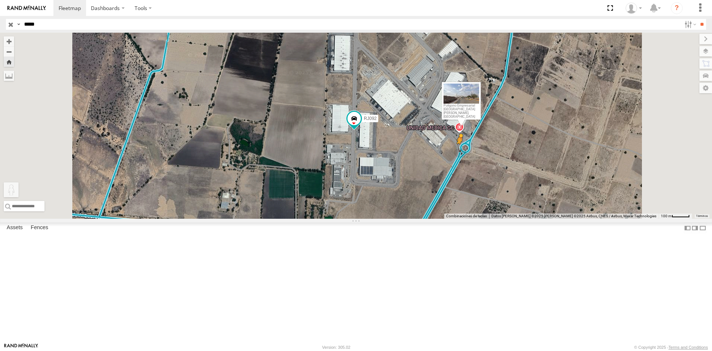 This screenshot has width=712, height=351. What do you see at coordinates (14, 228) in the screenshot?
I see `label: Assets` at bounding box center [14, 228].